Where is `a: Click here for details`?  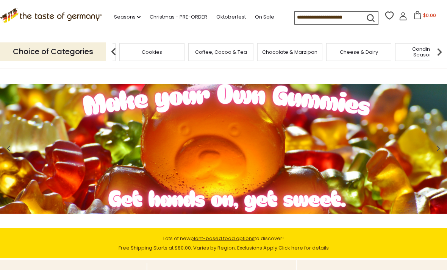 a: Click here for details is located at coordinates (303, 248).